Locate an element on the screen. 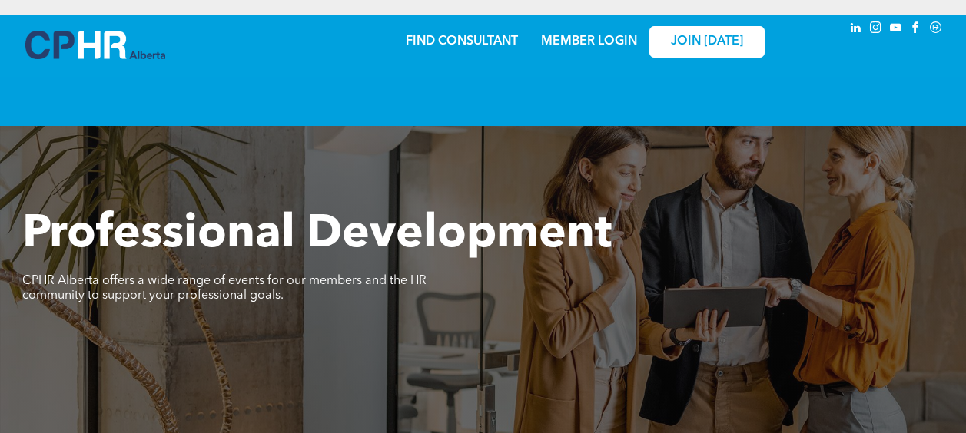 Image resolution: width=966 pixels, height=433 pixels. a: MEMBER LOGIN is located at coordinates (588, 41).